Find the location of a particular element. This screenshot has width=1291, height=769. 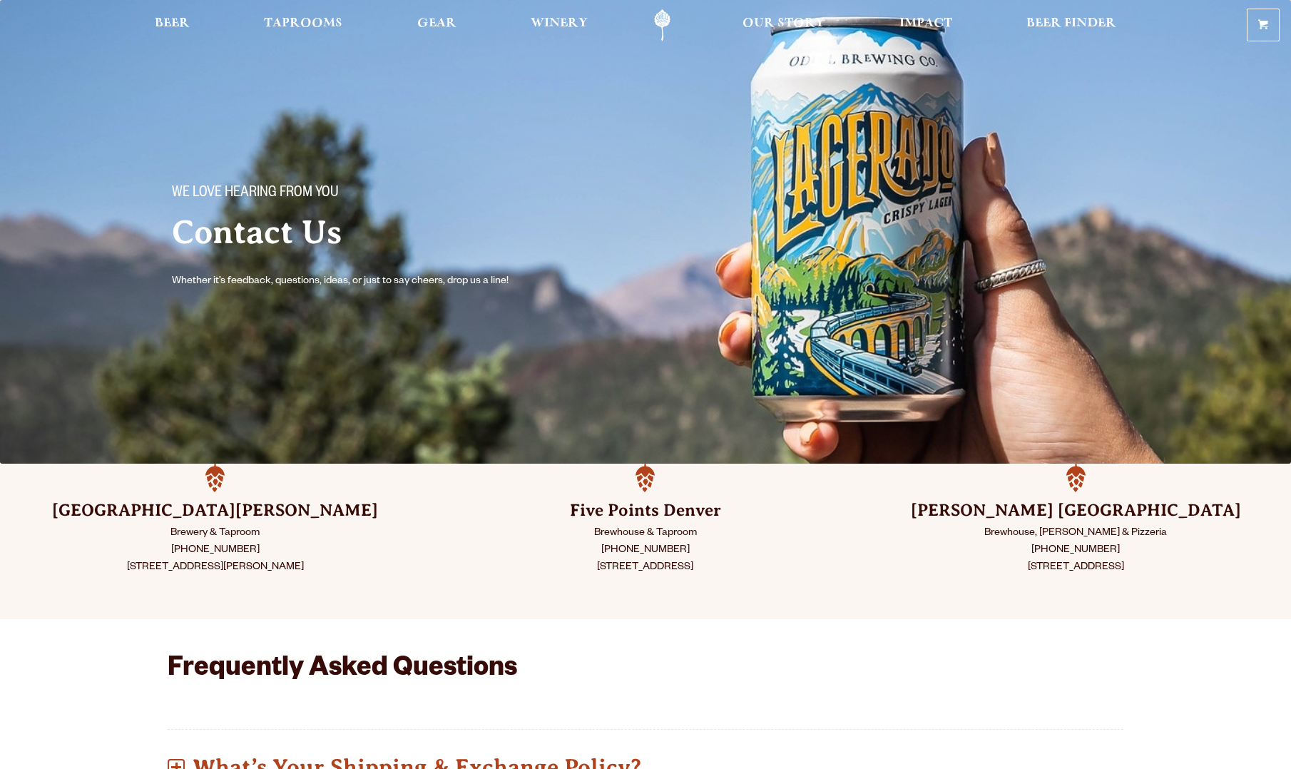

span: Our Story is located at coordinates (783, 24).